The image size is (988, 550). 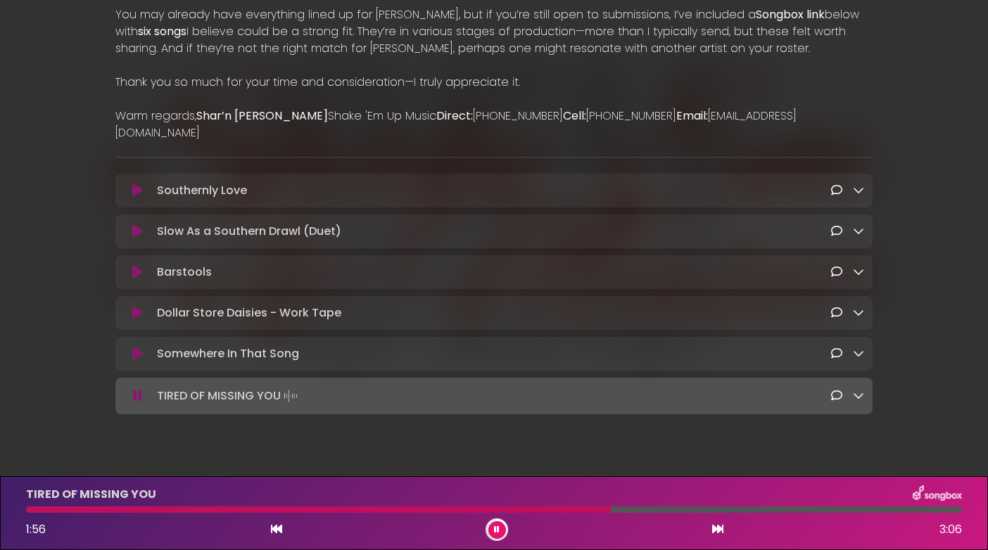 I want to click on p: Thank you so much for your time and consideration—I truly appreciate it., so click(x=494, y=82).